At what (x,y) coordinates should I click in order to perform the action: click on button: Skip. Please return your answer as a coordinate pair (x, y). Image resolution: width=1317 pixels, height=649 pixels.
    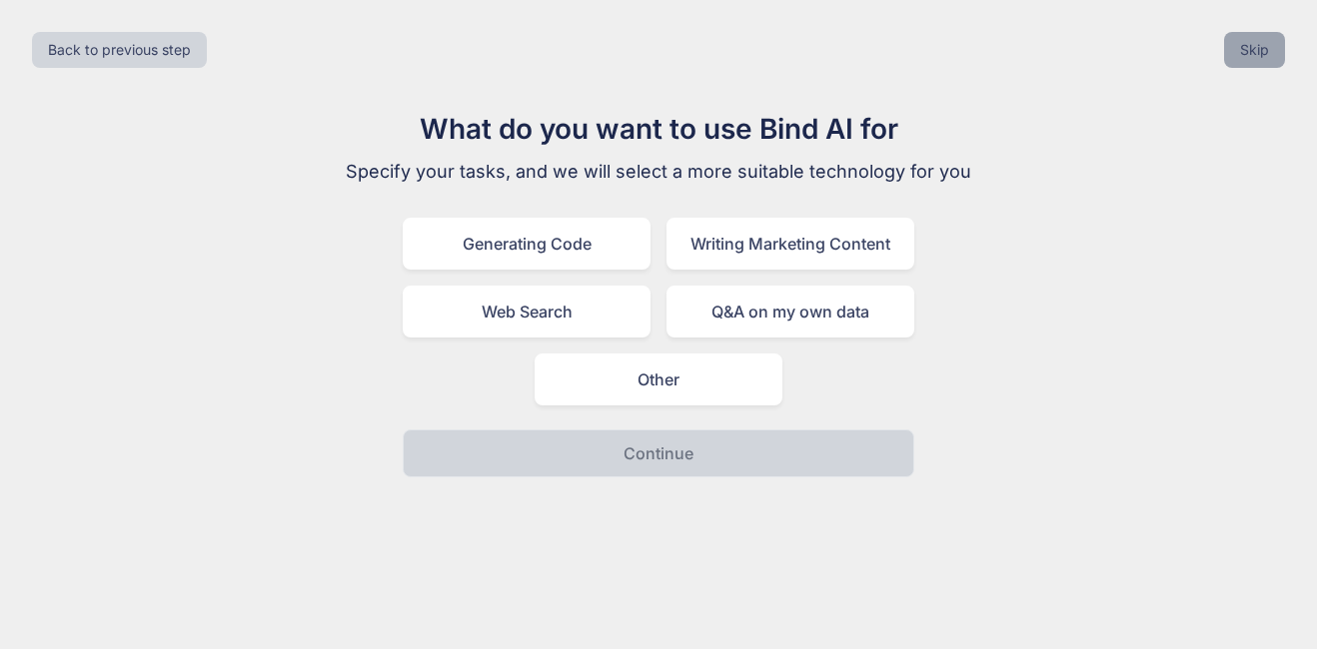
    Looking at the image, I should click on (1254, 50).